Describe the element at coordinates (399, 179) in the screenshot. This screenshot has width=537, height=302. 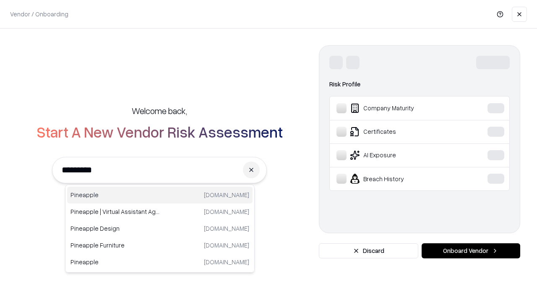
I see `div: Breach History` at that location.